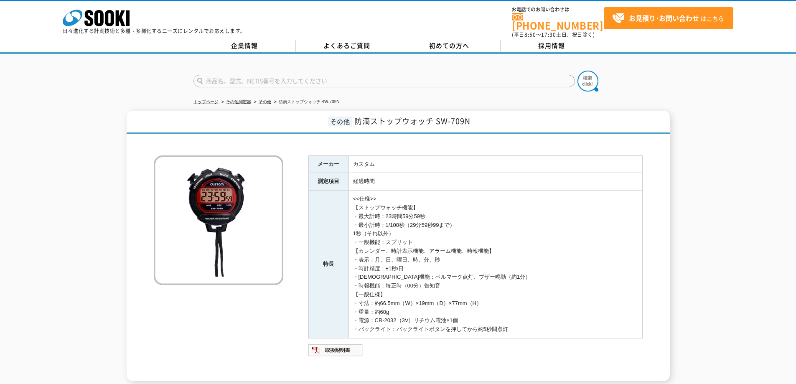 The height and width of the screenshot is (384, 796). Describe the element at coordinates (335, 352) in the screenshot. I see `a: 取扱説明書` at that location.